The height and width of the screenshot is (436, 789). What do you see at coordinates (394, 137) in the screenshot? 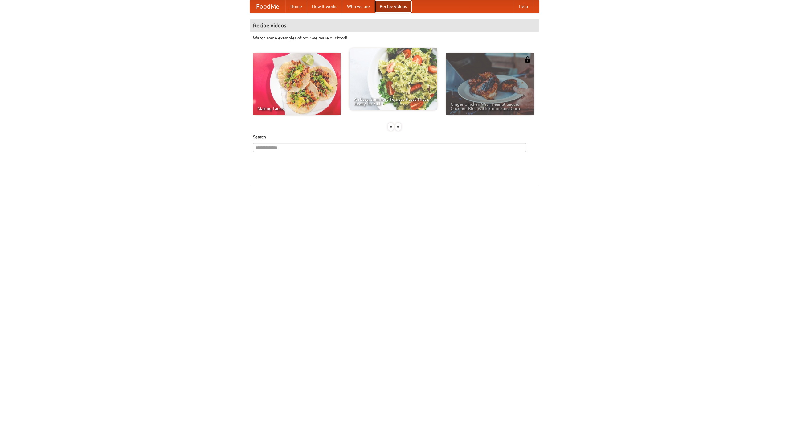
I see `h5: Search` at bounding box center [394, 137].